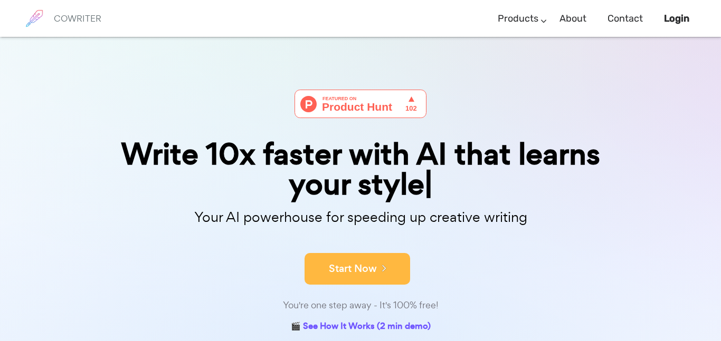 This screenshot has width=721, height=341. I want to click on a: Login, so click(676, 18).